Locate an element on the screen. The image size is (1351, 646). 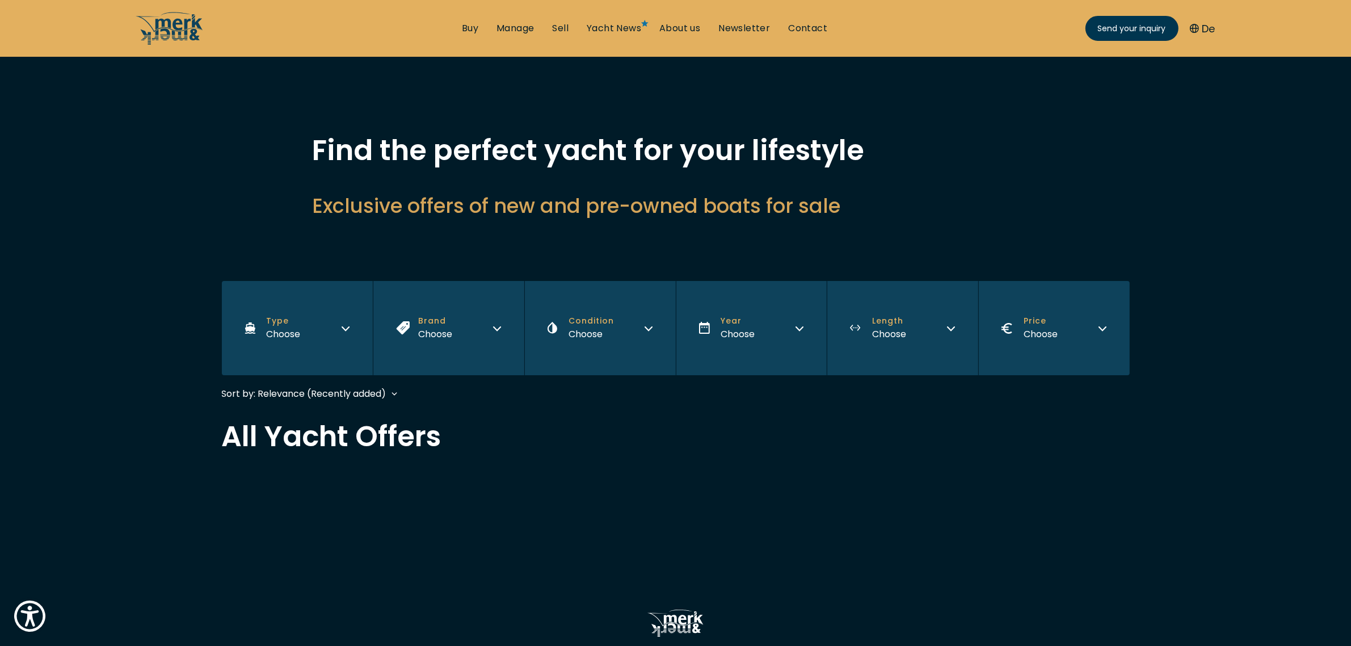
button: Show Accessibility Preferences is located at coordinates (30, 616).